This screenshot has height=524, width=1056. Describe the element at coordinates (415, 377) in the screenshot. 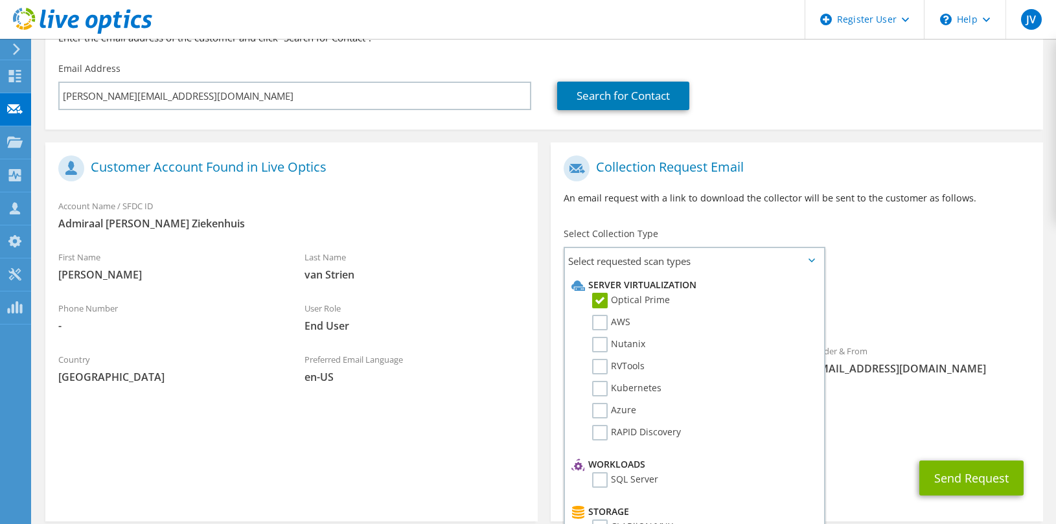

I see `span: en-US` at that location.